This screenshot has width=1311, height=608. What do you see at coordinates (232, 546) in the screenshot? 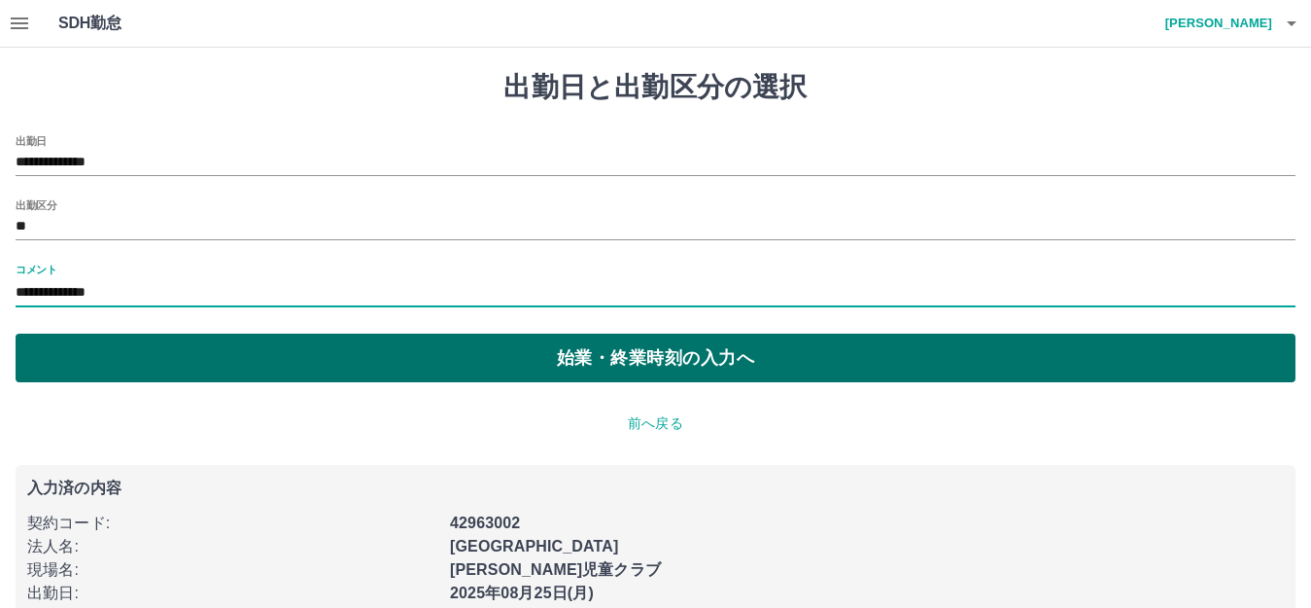
I see `p: 法人名 :` at bounding box center [232, 546].